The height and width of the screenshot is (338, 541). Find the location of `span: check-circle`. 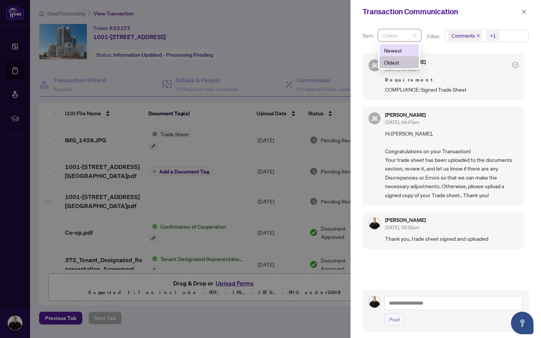

span: check-circle is located at coordinates (516, 65).